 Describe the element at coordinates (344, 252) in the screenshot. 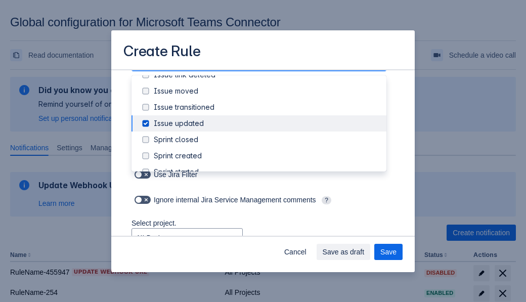

I see `button: Save as draft` at that location.